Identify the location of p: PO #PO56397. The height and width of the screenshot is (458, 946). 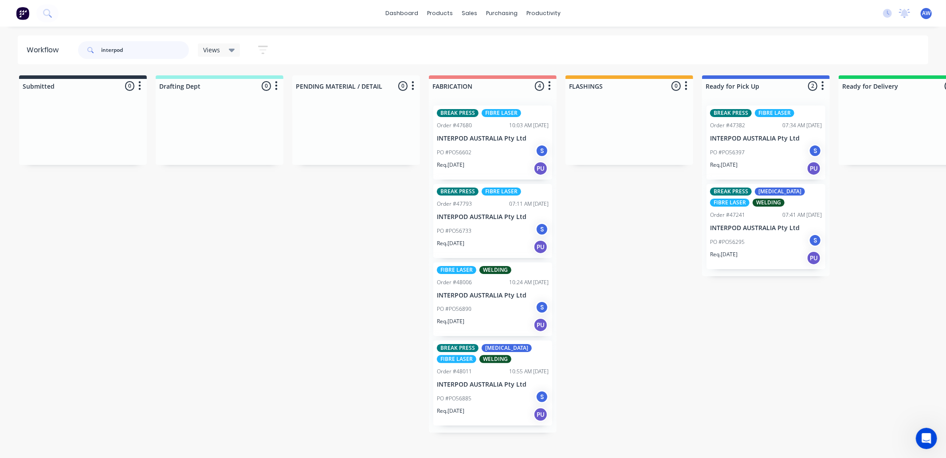
(727, 153).